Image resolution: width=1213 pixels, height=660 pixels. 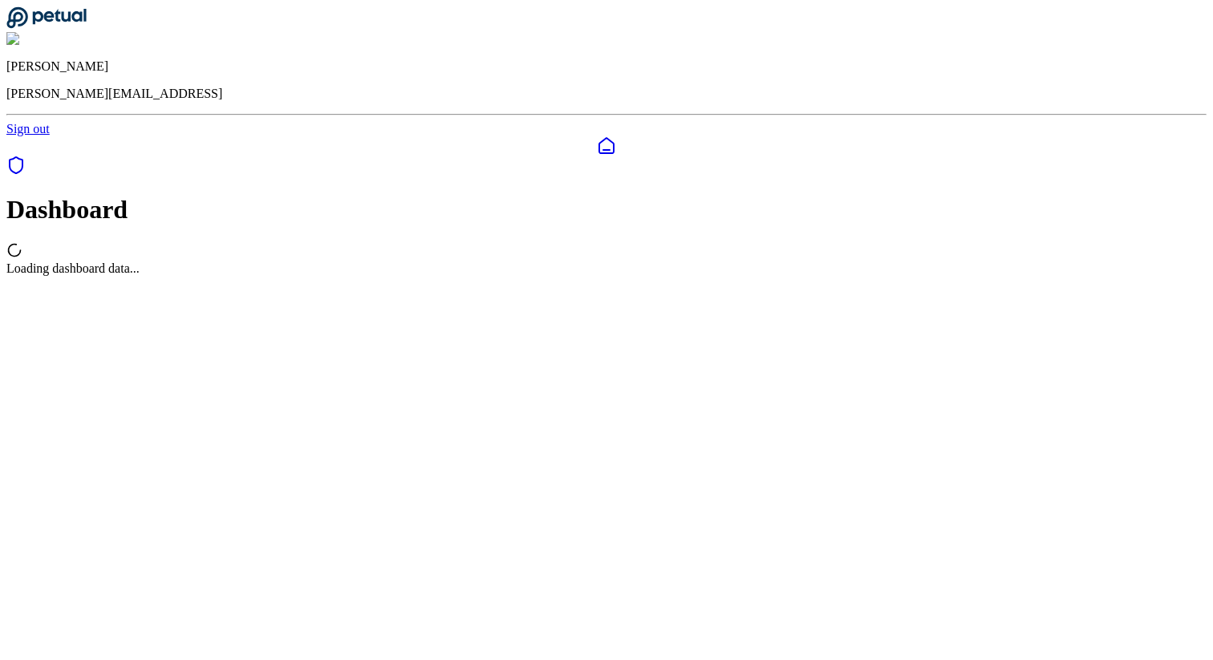 What do you see at coordinates (16, 170) in the screenshot?
I see `a: SOC 1 Reports` at bounding box center [16, 170].